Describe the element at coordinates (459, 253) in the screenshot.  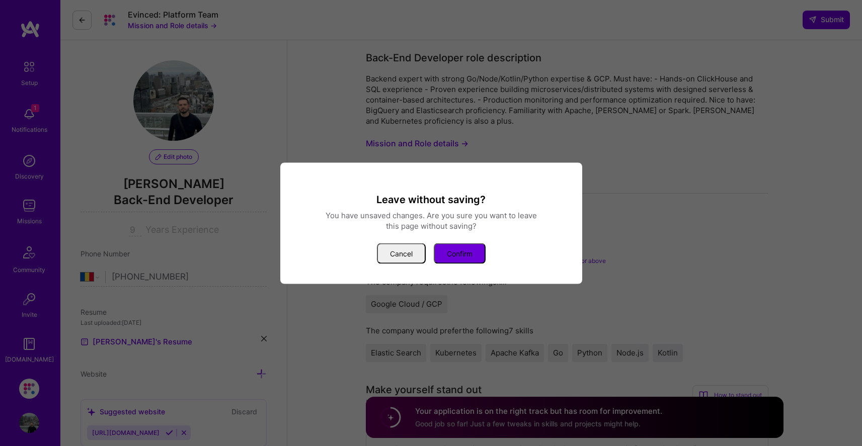
I see `button: Confirm` at that location.